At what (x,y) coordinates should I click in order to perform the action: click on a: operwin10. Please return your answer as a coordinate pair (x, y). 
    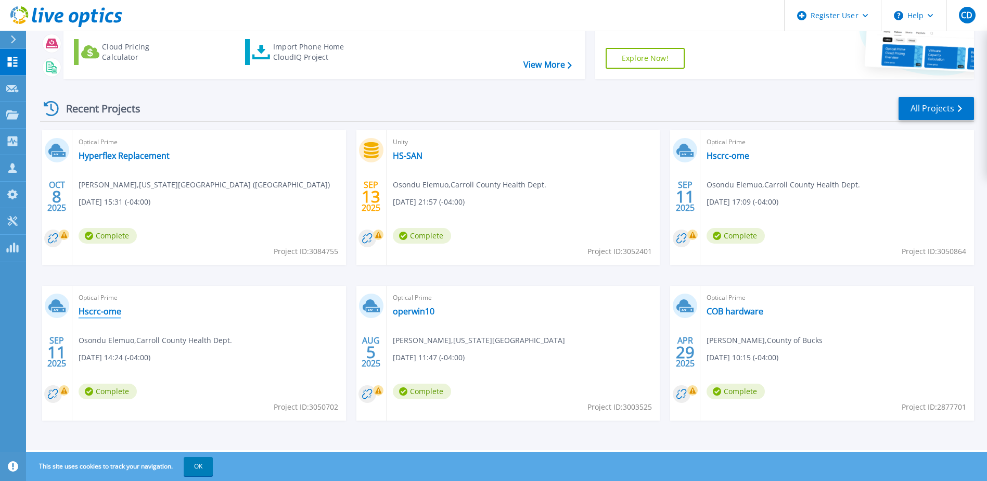
    Looking at the image, I should click on (414, 311).